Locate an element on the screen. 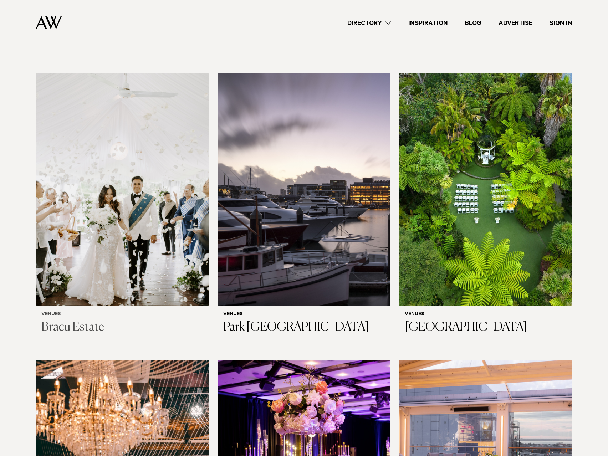 This screenshot has width=608, height=456. img: Native bush wedding setting is located at coordinates (486, 190).